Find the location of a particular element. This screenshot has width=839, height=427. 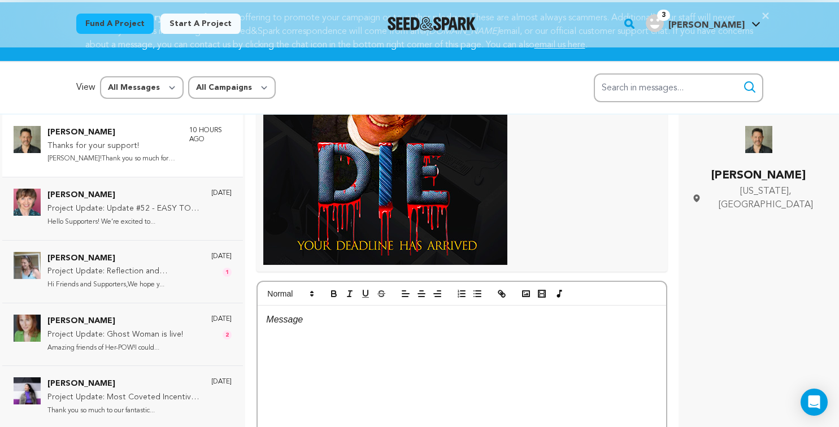

a: Seed&Spark Homepage is located at coordinates (432, 24).